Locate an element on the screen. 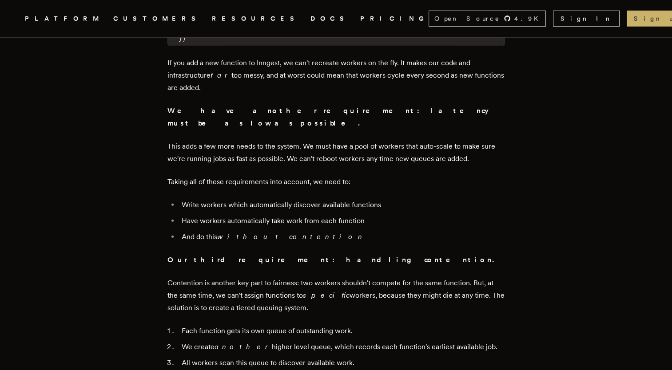 This screenshot has width=672, height=370. a: Sign In is located at coordinates (586, 19).